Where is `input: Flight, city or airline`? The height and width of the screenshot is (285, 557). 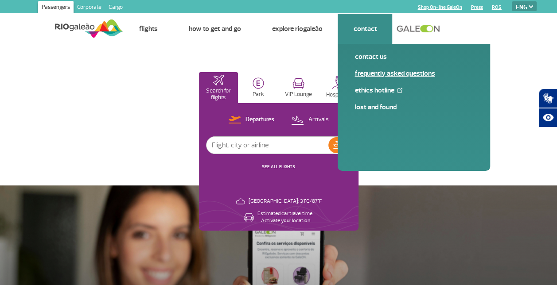 input: Flight, city or airline is located at coordinates (267, 145).